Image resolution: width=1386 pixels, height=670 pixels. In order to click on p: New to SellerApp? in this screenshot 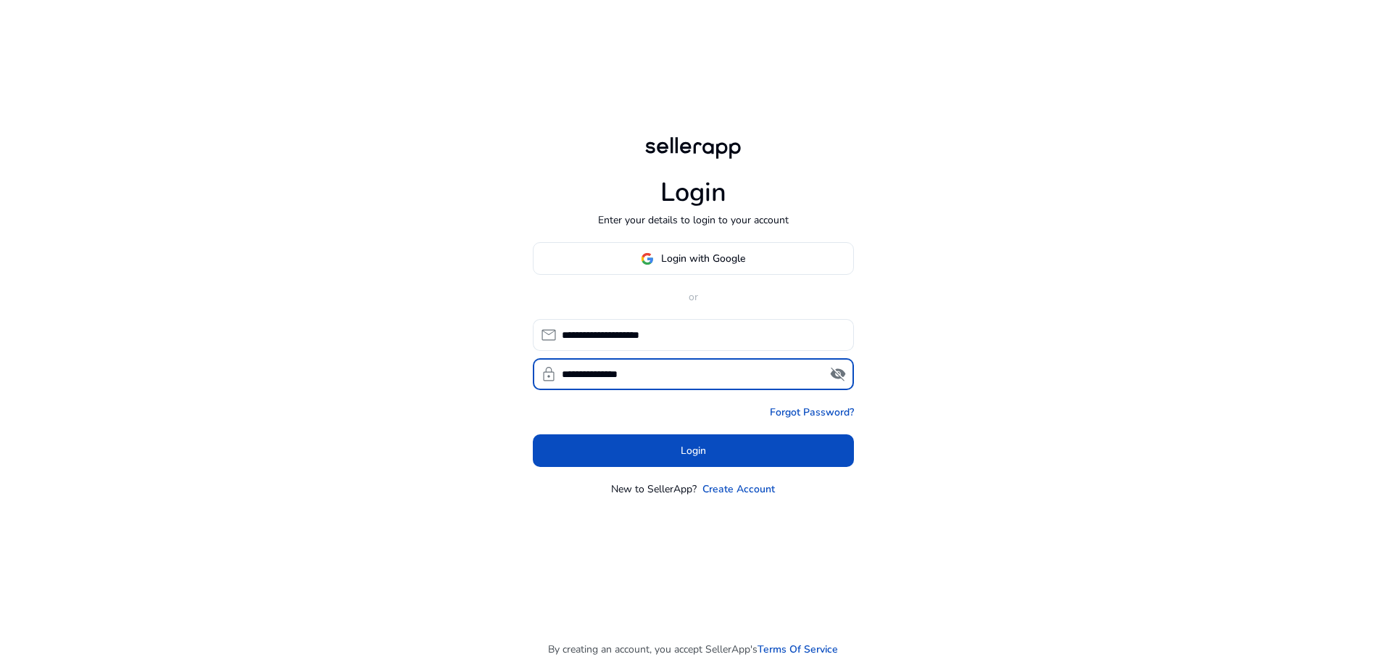, I will do `click(654, 488)`.